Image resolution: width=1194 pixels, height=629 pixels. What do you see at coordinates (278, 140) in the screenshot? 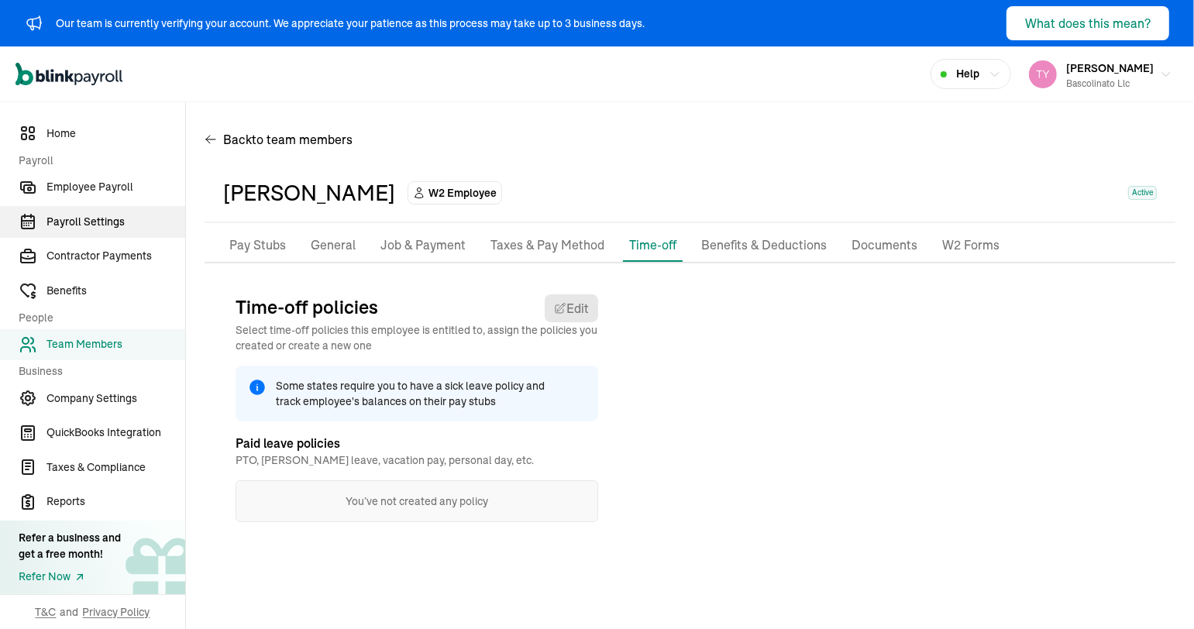
I see `button: Backto team members` at bounding box center [278, 140].